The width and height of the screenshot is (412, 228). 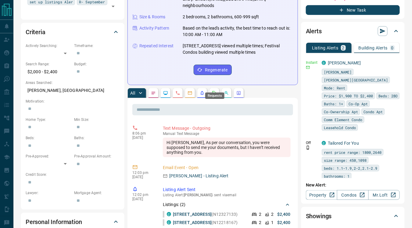 I want to click on span: bathrooms: 1, so click(x=337, y=176).